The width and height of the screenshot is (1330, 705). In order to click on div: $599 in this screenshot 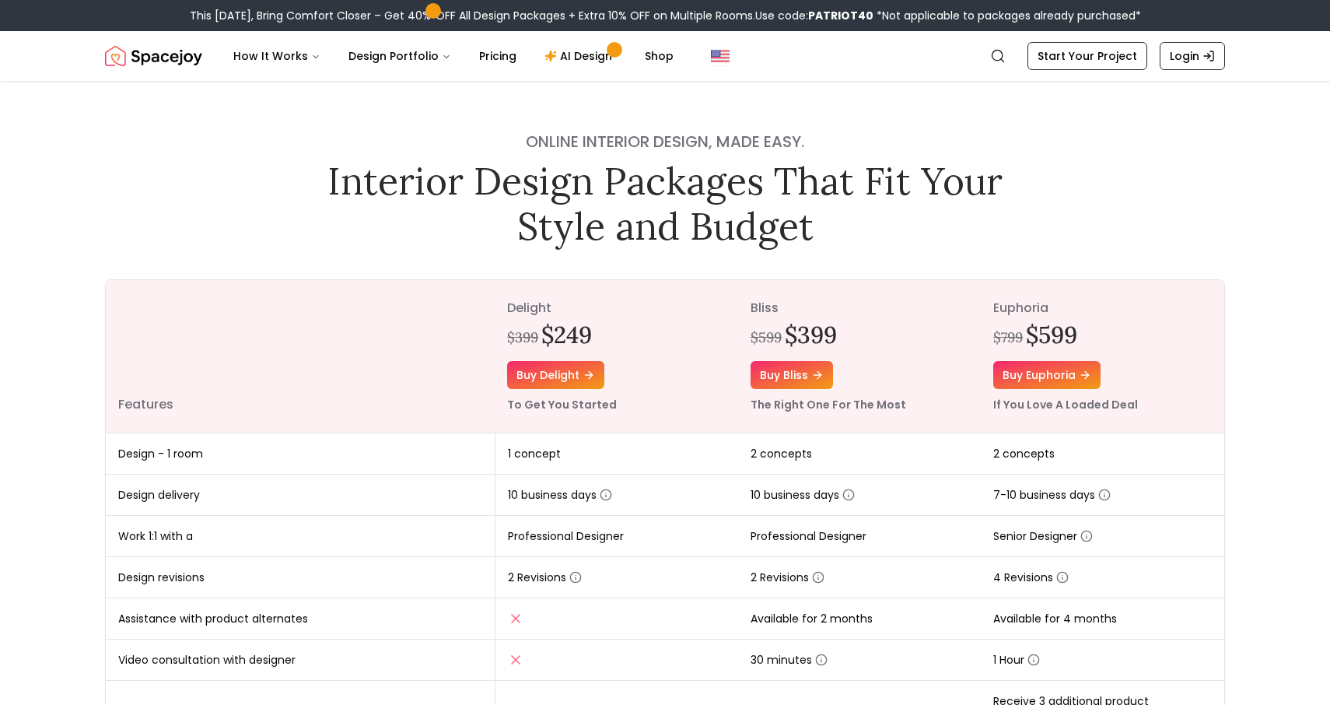, I will do `click(766, 338)`.